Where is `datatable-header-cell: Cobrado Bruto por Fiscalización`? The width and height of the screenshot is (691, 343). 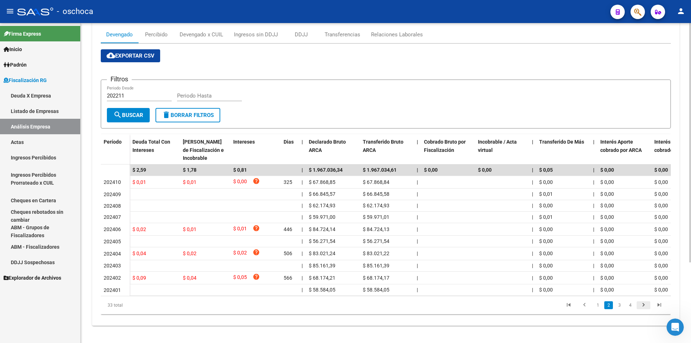 datatable-header-cell: Cobrado Bruto por Fiscalización is located at coordinates (448, 150).